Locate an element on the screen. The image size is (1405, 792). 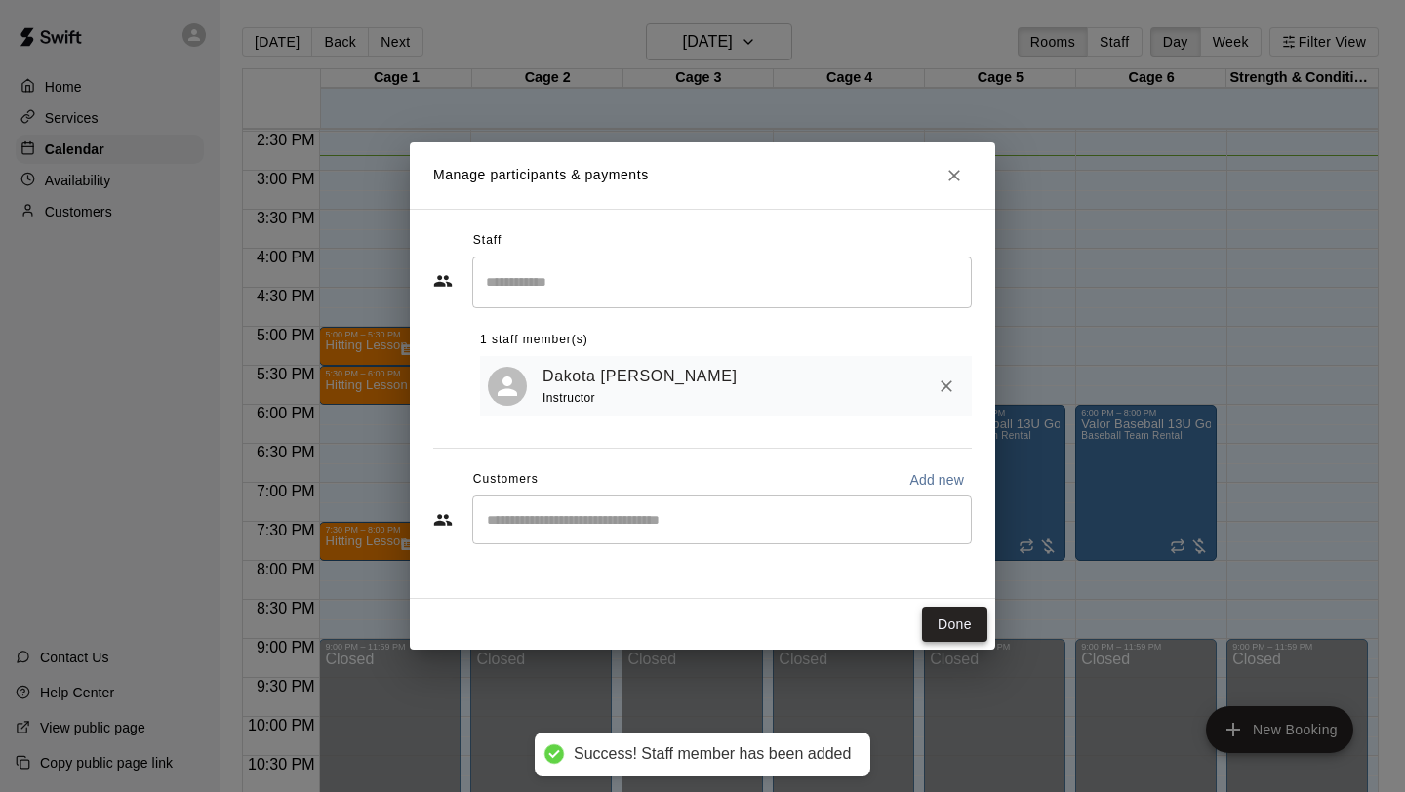
button: Add new is located at coordinates (937, 480).